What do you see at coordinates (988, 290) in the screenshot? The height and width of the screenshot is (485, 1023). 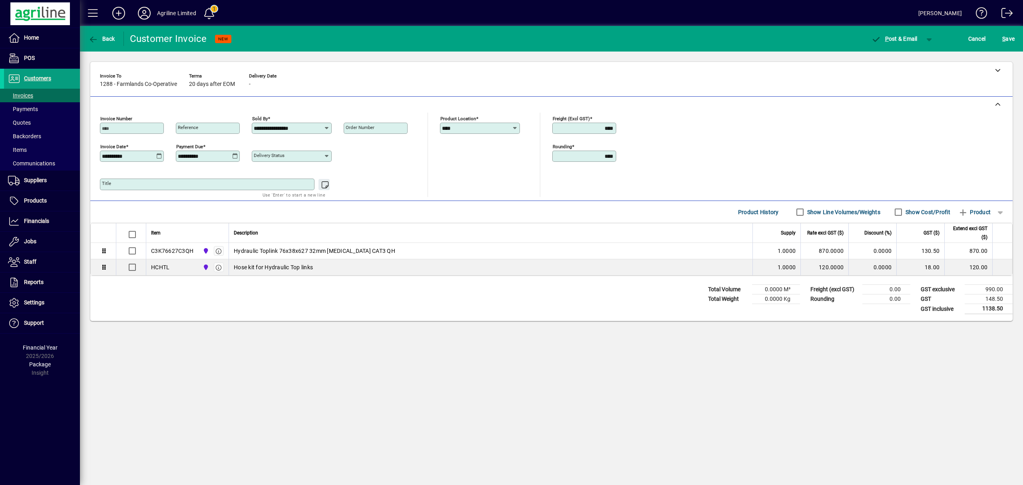 I see `td: 990.00` at bounding box center [988, 290].